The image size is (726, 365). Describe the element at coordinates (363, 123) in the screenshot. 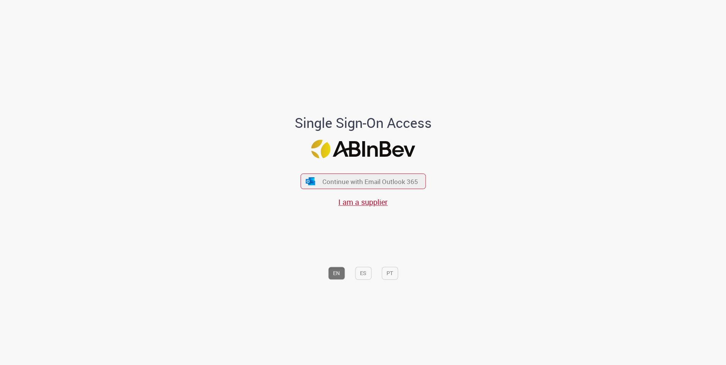

I see `h1: Single Sign-On Access` at that location.